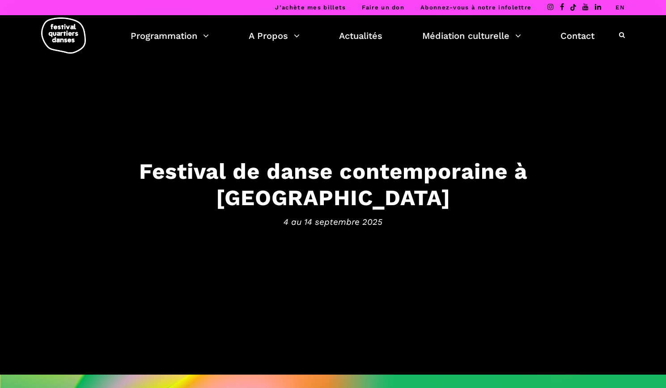 This screenshot has height=388, width=666. What do you see at coordinates (360, 36) in the screenshot?
I see `a: Actualités` at bounding box center [360, 36].